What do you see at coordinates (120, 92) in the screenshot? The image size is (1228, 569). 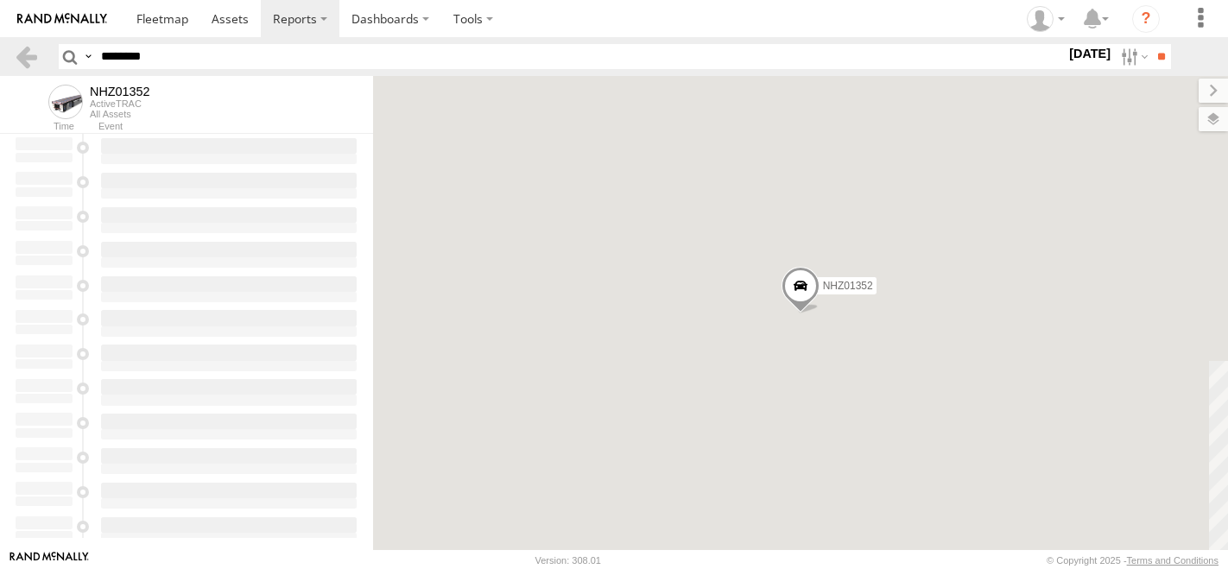 I see `div: NHZ01352 - View Asset History` at bounding box center [120, 92].